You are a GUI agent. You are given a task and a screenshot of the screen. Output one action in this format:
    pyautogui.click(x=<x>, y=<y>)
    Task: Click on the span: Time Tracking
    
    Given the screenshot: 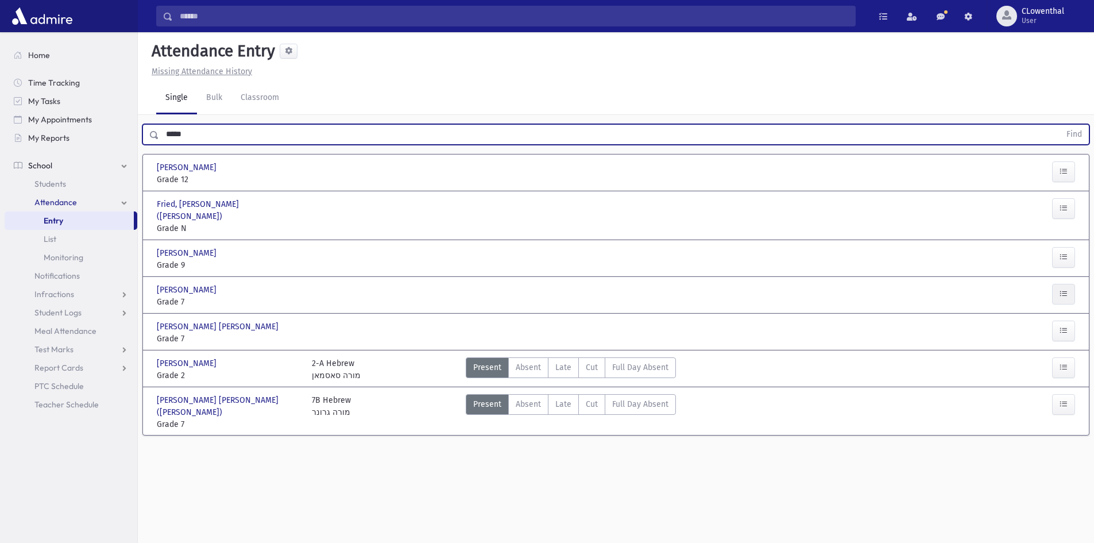 What is the action you would take?
    pyautogui.click(x=54, y=83)
    